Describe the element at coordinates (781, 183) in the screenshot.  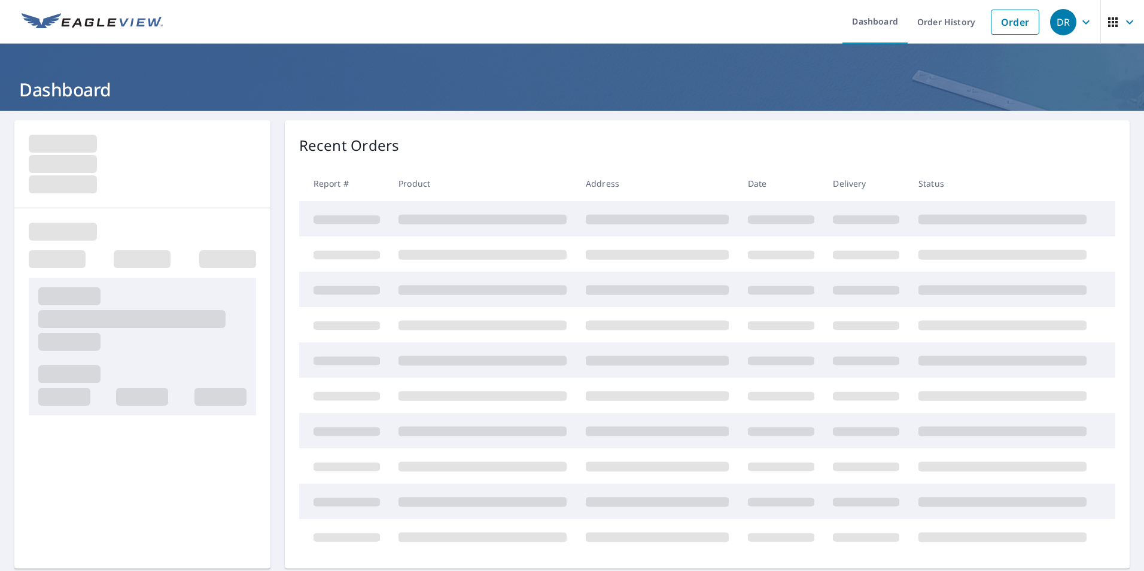
I see `th: Date` at that location.